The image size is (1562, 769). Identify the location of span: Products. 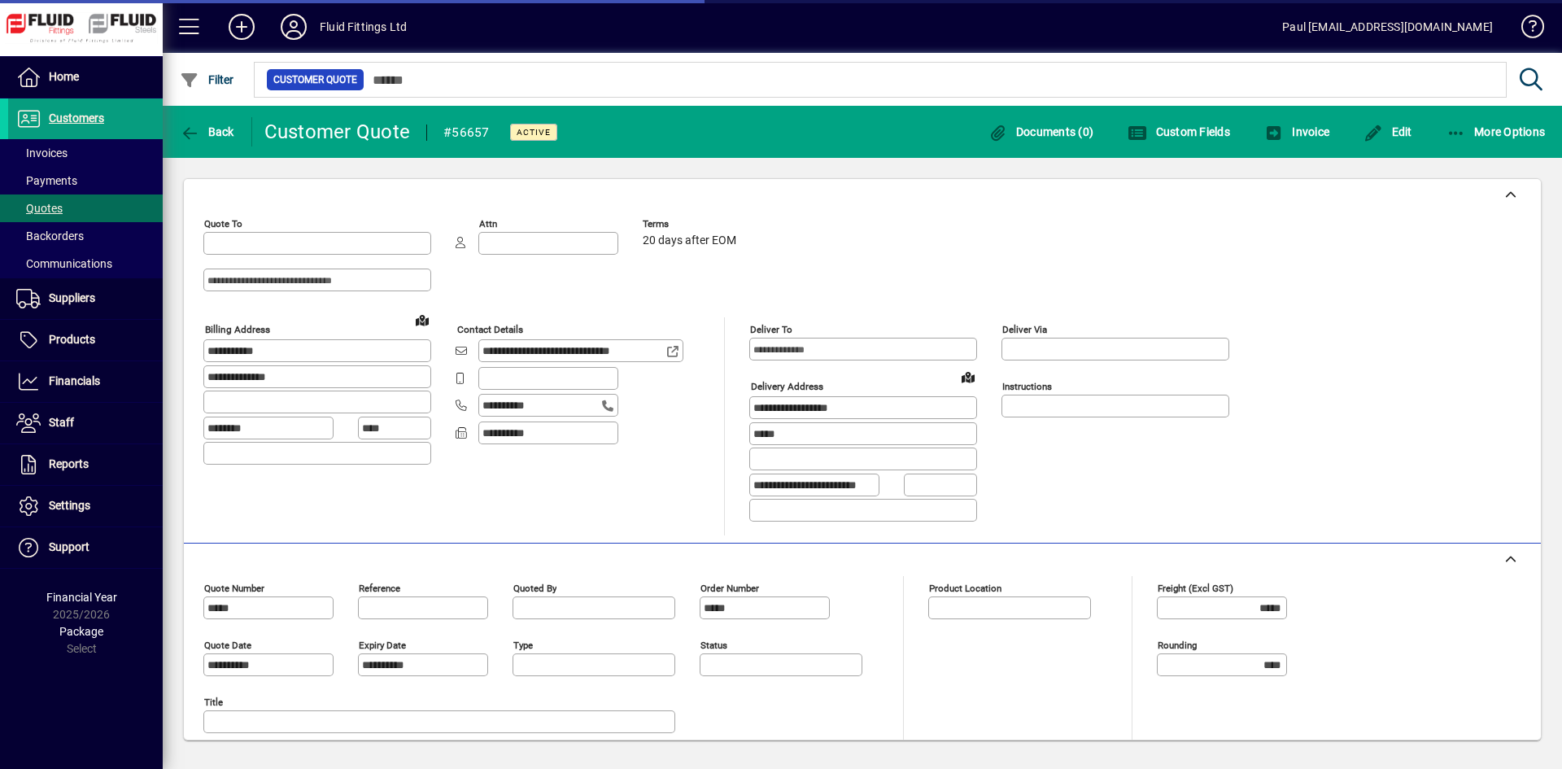
(72, 339).